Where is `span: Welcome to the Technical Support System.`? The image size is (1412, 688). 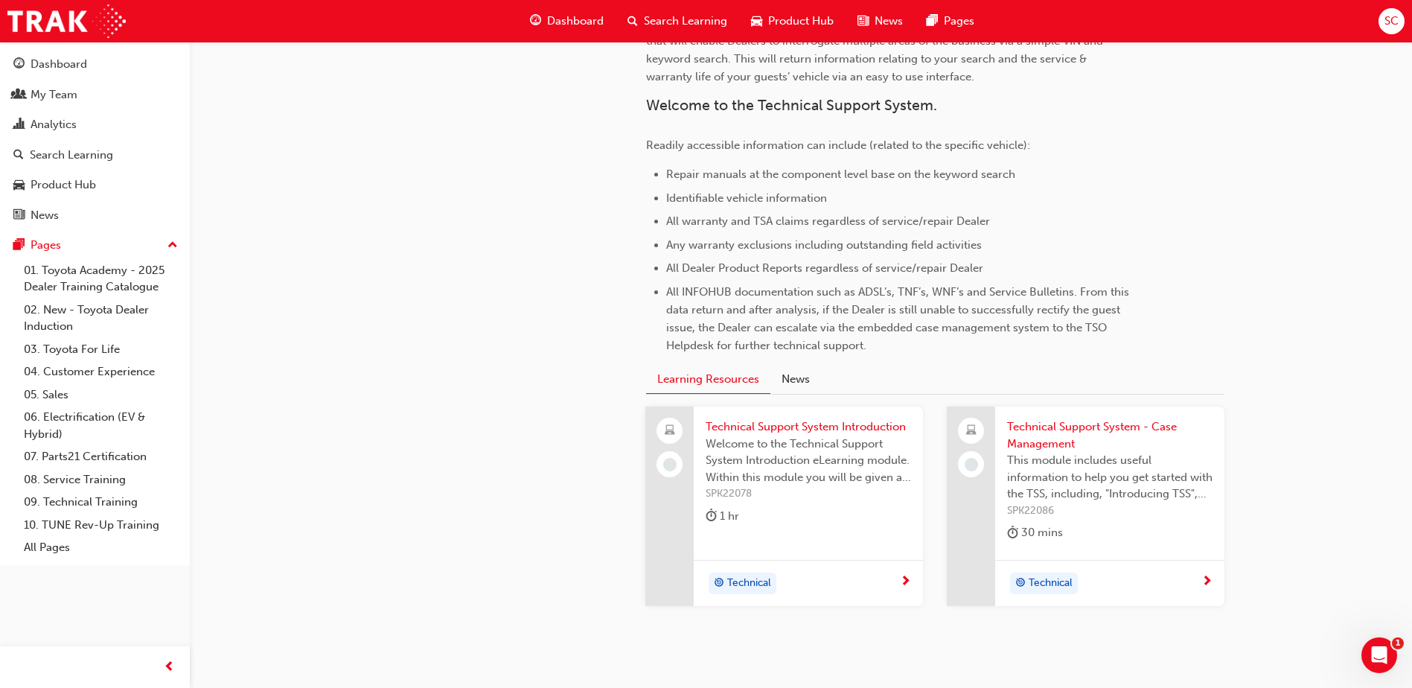
span: Welcome to the Technical Support System. is located at coordinates (791, 105).